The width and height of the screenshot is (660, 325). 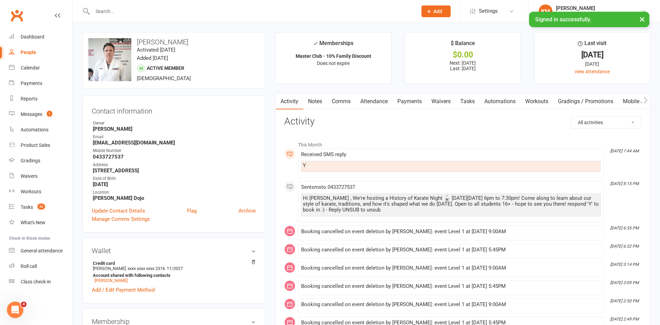 What do you see at coordinates (174, 251) in the screenshot?
I see `h3: Wallet` at bounding box center [174, 251].